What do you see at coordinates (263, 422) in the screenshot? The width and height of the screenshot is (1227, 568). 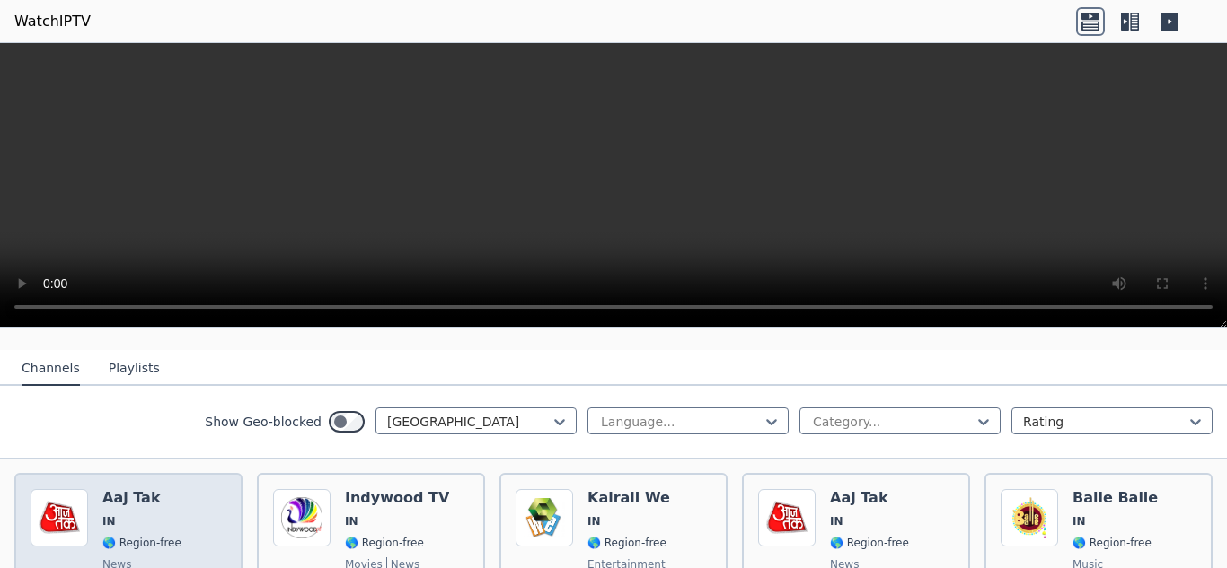 I see `label: Show Geo-blocked` at bounding box center [263, 422].